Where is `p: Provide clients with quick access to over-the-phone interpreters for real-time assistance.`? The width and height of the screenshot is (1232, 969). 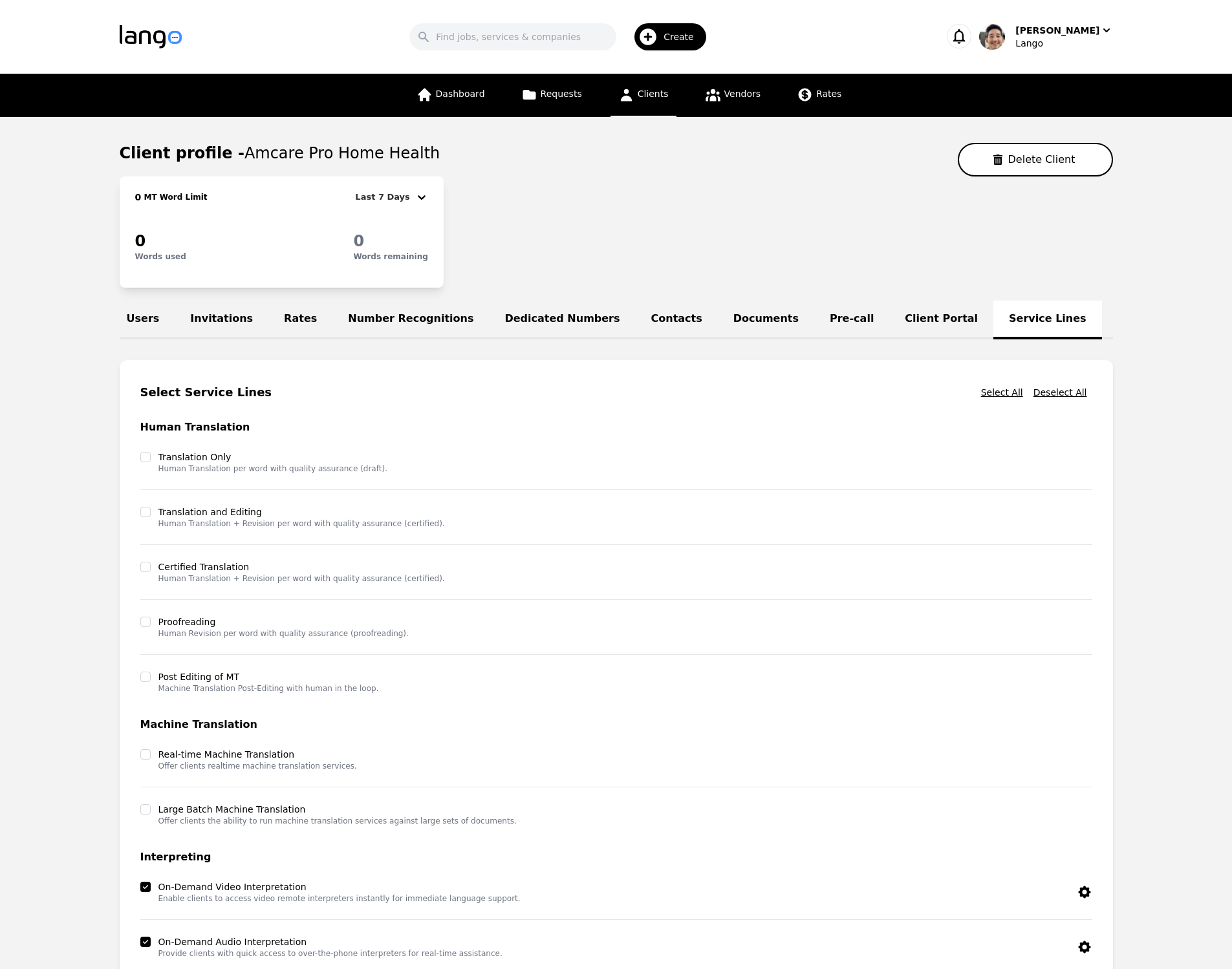
p: Provide clients with quick access to over-the-phone interpreters for real-time assistance. is located at coordinates (331, 954).